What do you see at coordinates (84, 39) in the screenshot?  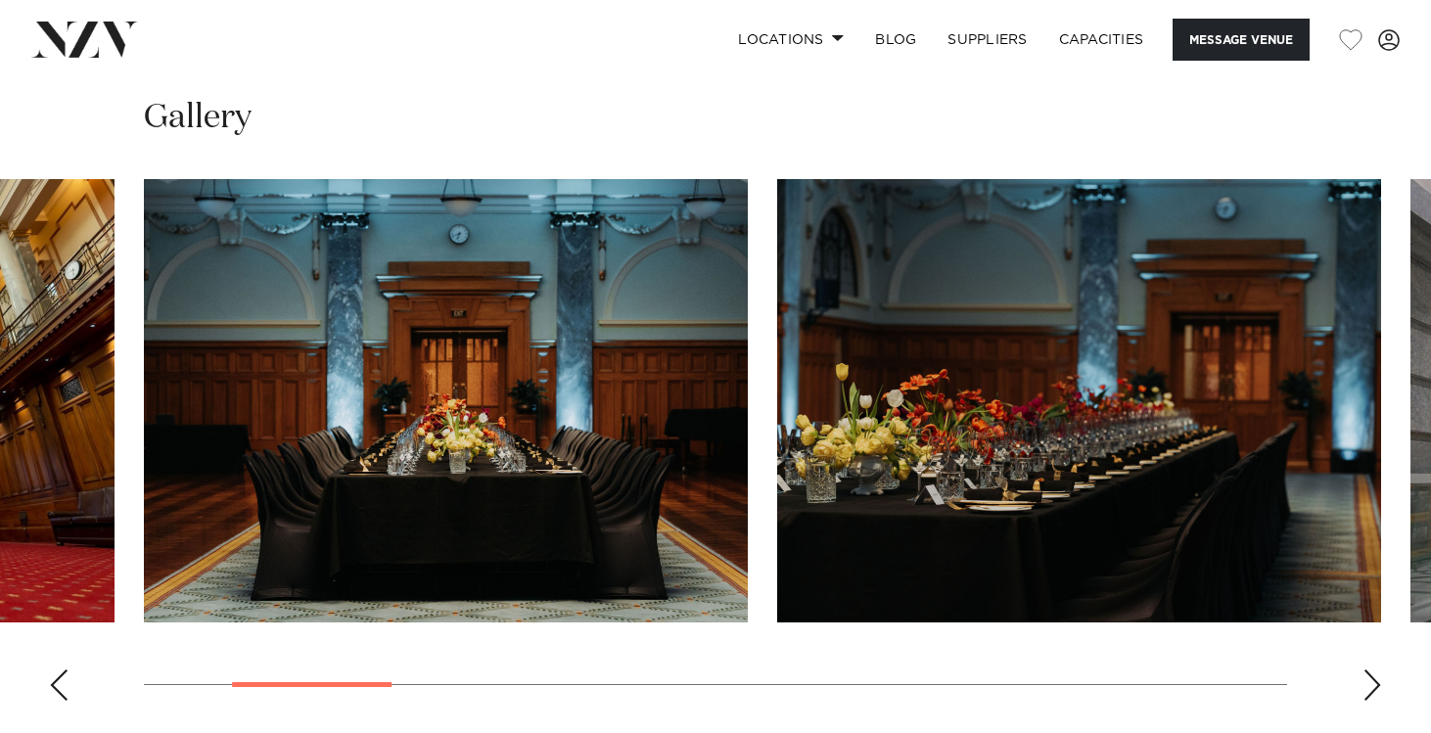 I see `img: nzv-logo.png` at bounding box center [84, 39].